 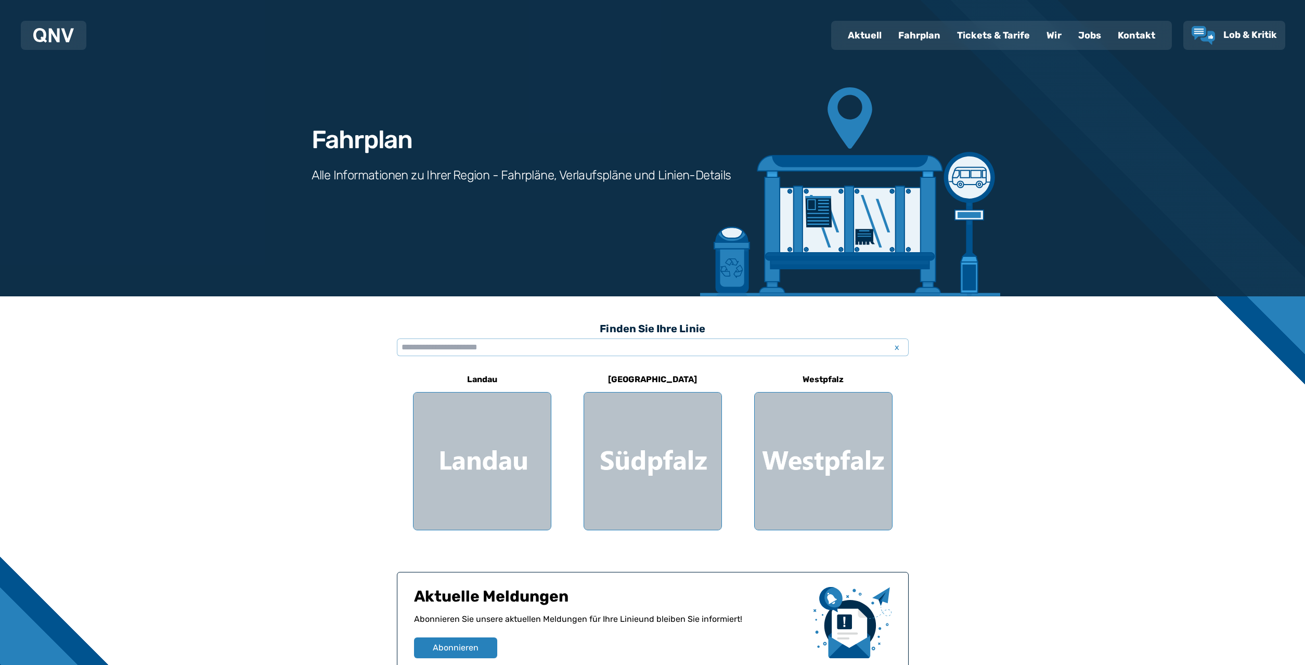 I want to click on h6: Landau, so click(x=482, y=380).